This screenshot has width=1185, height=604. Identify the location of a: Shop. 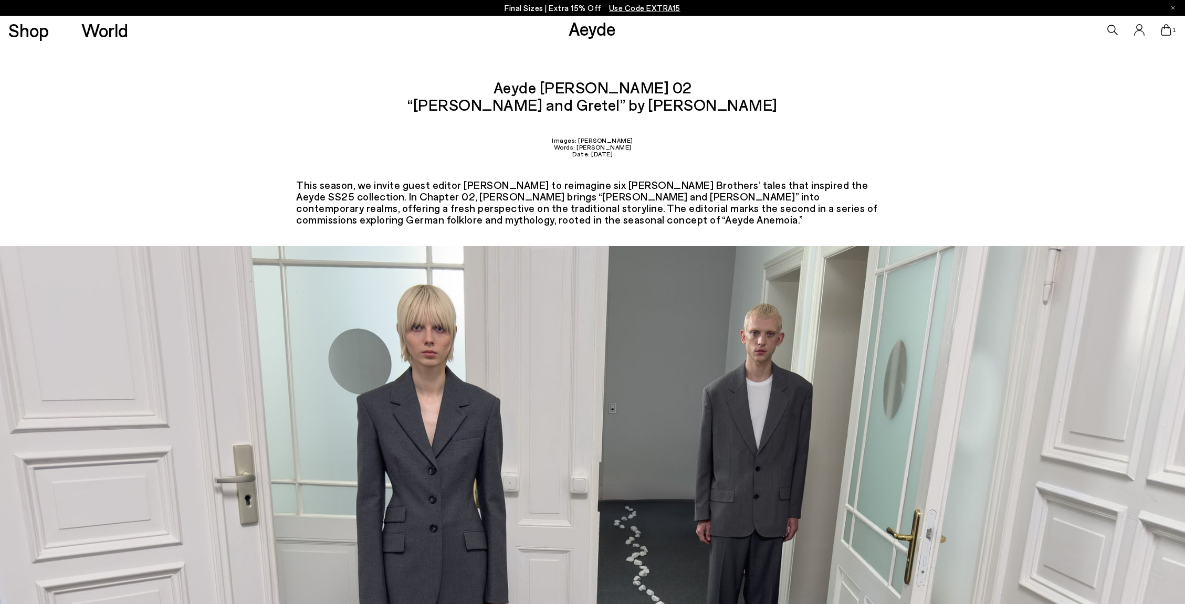
(28, 30).